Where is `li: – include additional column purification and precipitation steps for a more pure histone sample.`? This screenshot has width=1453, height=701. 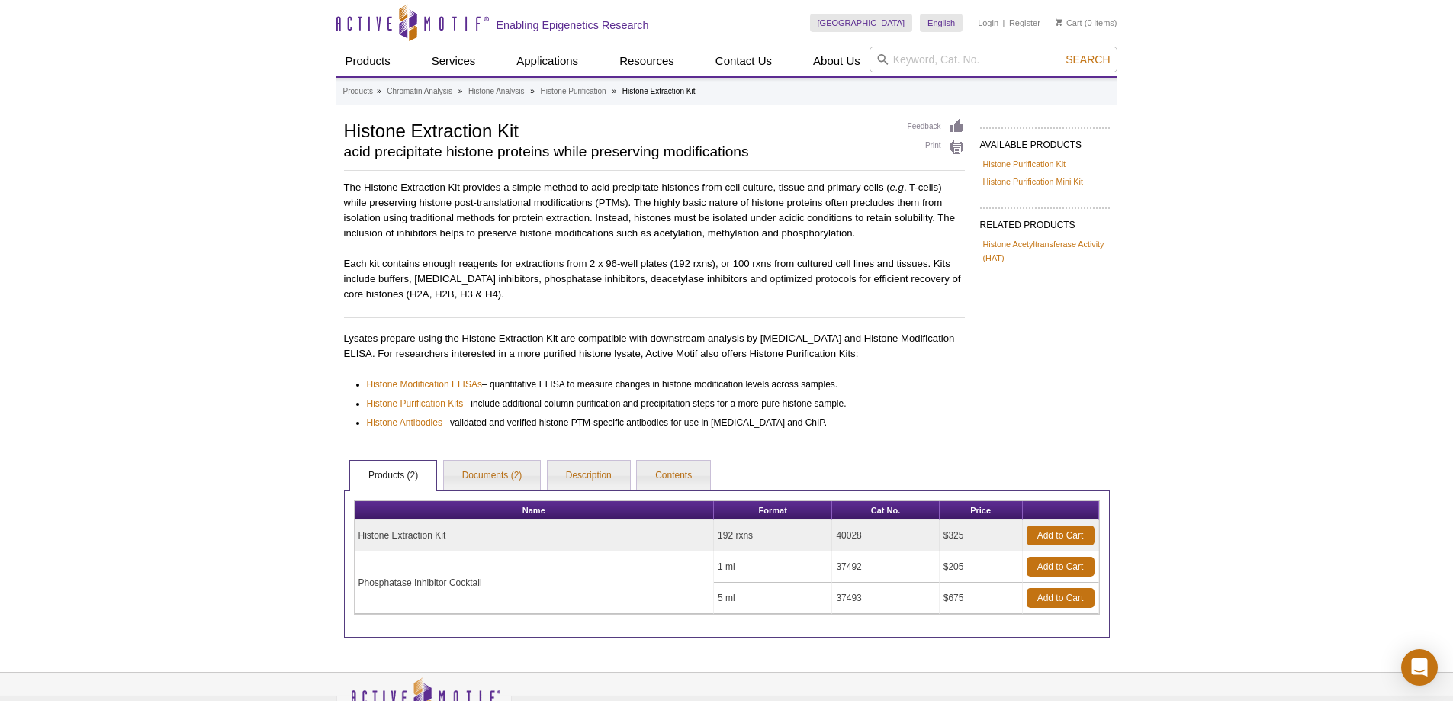 li: – include additional column purification and precipitation steps for a more pure histone sample. is located at coordinates (659, 401).